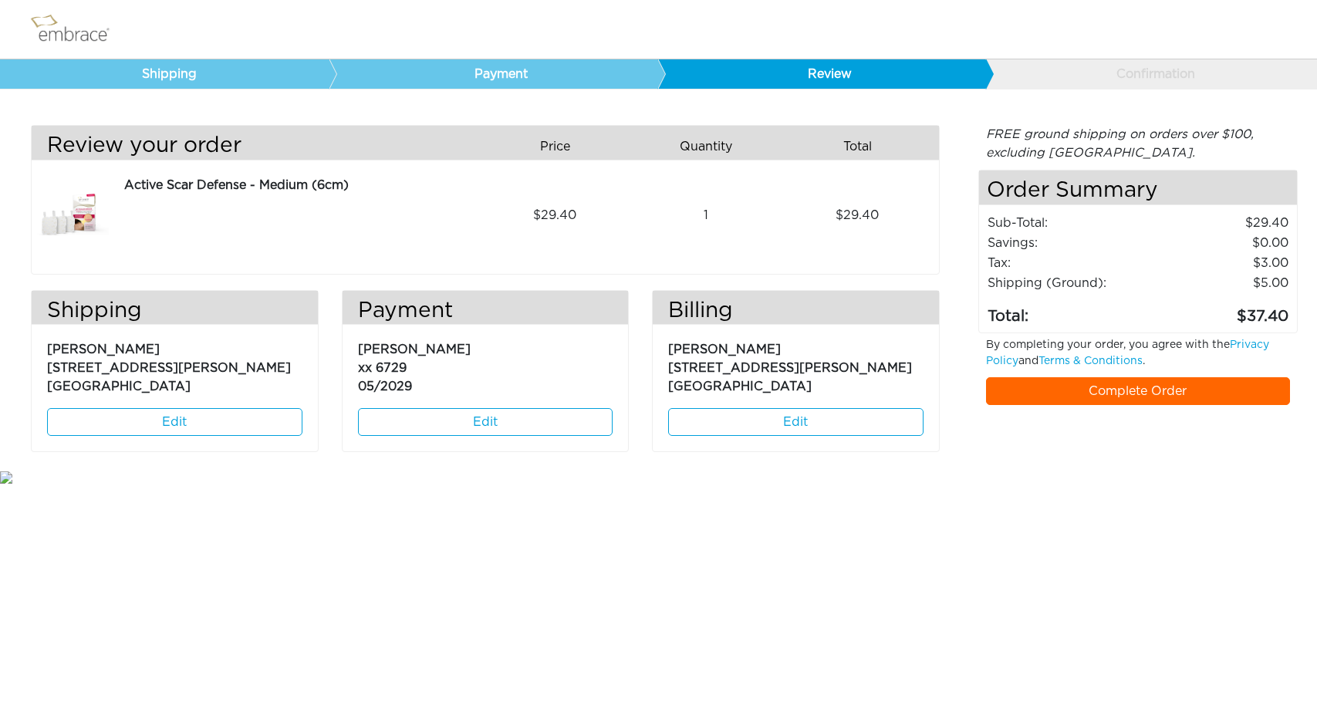  What do you see at coordinates (77, 29) in the screenshot?
I see `img: logo.png` at bounding box center [77, 29].